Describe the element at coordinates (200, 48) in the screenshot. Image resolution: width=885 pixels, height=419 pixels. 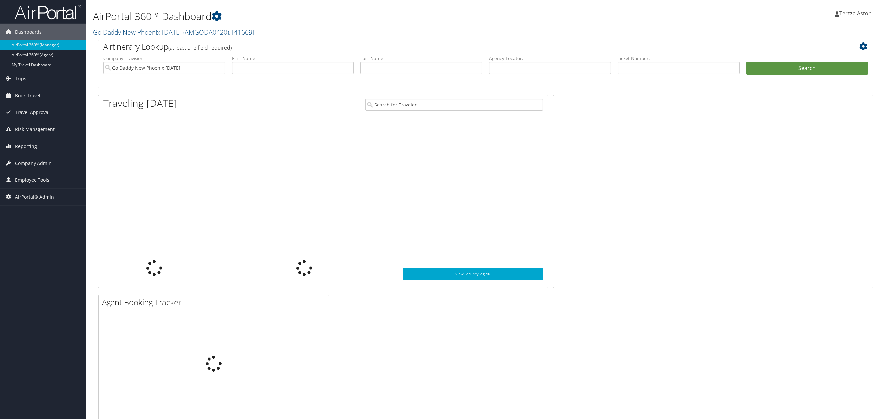
I see `span: (at least one field required)` at that location.